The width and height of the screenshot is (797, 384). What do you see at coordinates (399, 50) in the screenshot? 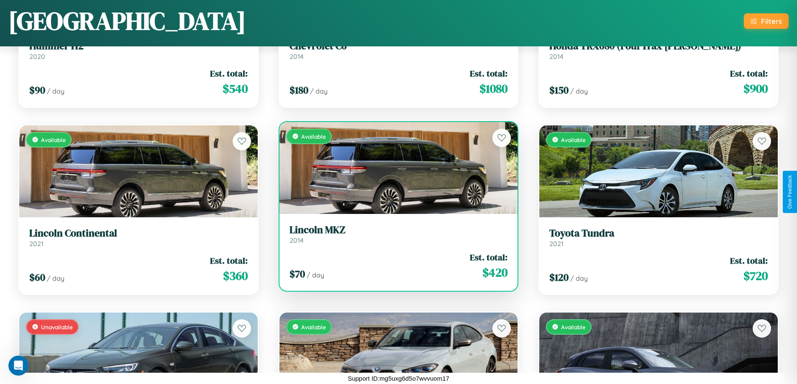
I see `a: Chevrolet C62014` at bounding box center [399, 50].